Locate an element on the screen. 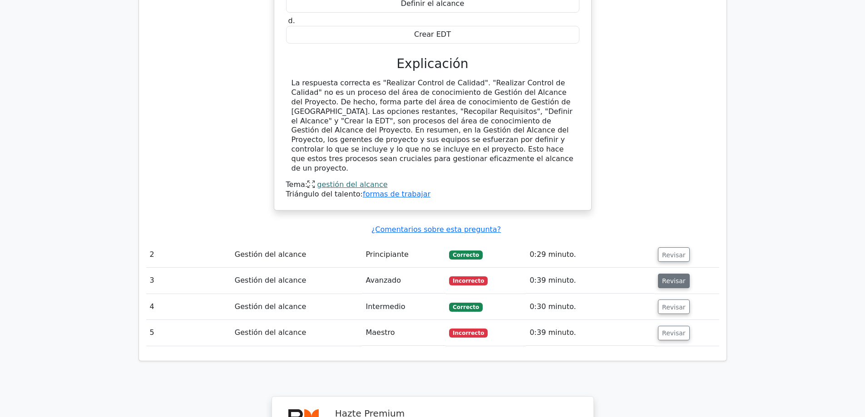 Image resolution: width=865 pixels, height=417 pixels. font: 0:29 minuto. is located at coordinates (553, 254).